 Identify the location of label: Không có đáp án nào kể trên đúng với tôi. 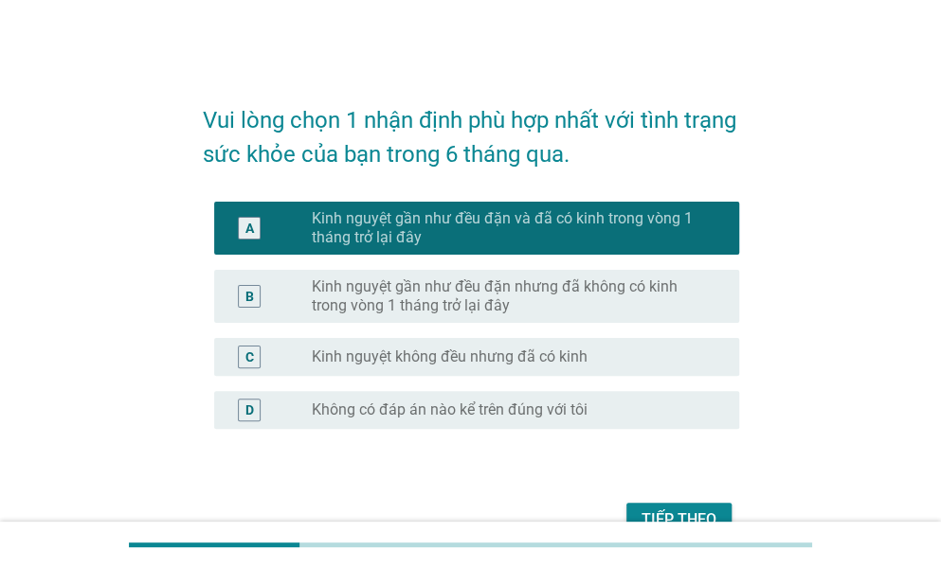
(449, 410).